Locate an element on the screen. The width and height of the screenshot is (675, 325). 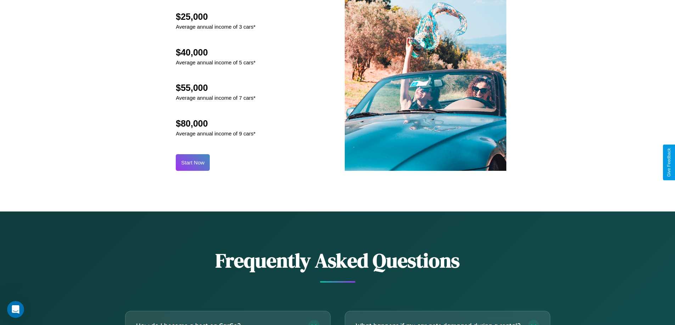
h2: $55,000 is located at coordinates (215, 88).